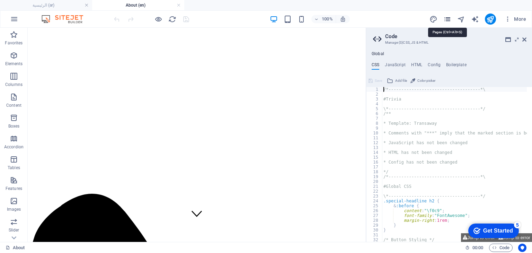 The height and width of the screenshot is (253, 532). Describe the element at coordinates (375, 152) in the screenshot. I see `div: 14` at that location.